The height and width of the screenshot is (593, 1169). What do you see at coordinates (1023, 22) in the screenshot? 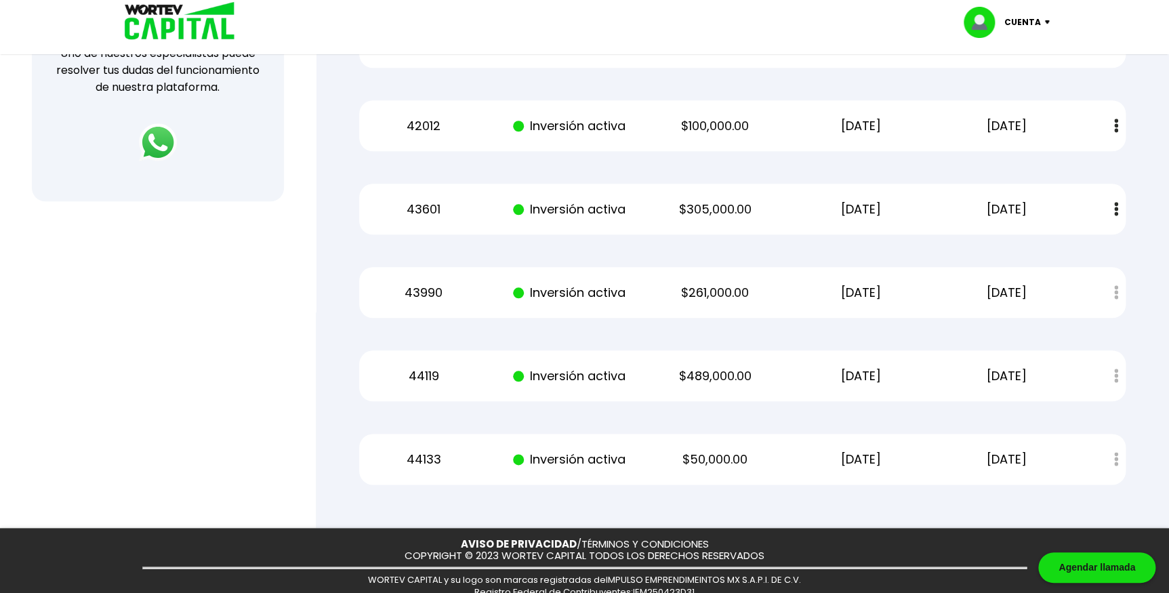
I see `p: Cuenta` at bounding box center [1023, 22].